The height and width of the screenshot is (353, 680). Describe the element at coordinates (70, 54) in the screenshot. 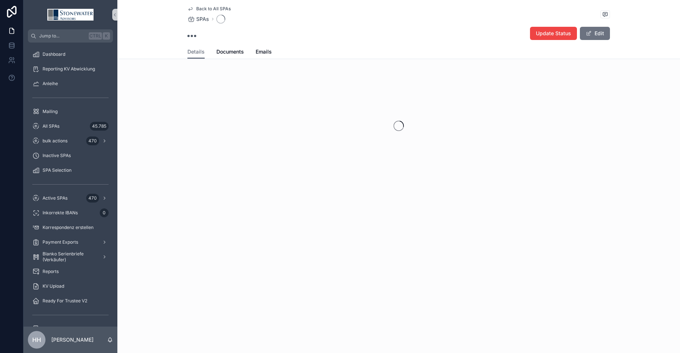

I see `a: Dashboard` at that location.